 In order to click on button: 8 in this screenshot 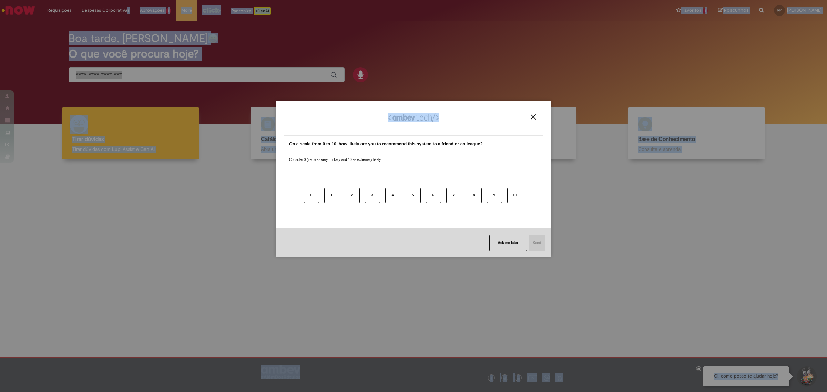, I will do `click(474, 195)`.